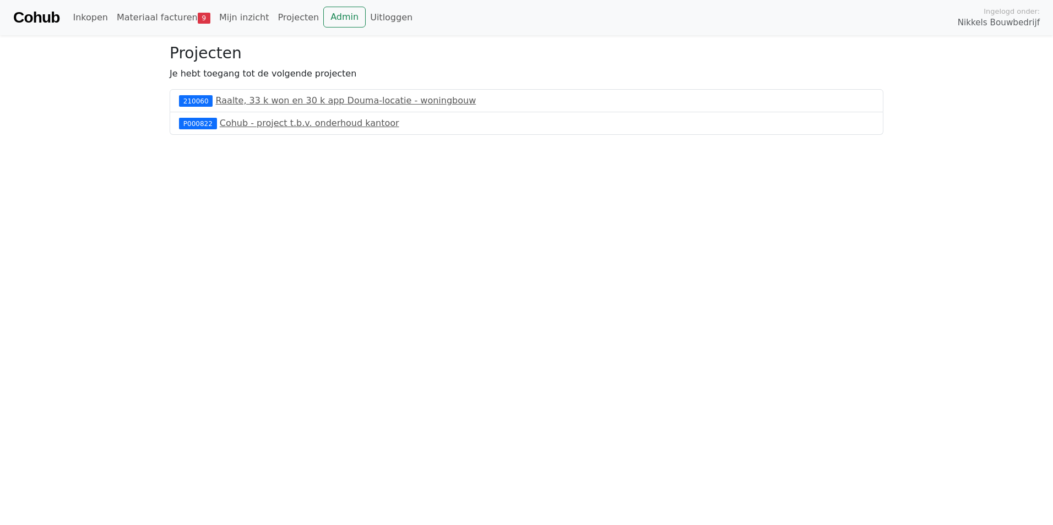  Describe the element at coordinates (310, 123) in the screenshot. I see `a: Cohub - project t.b.v. onderhoud kantoor` at that location.